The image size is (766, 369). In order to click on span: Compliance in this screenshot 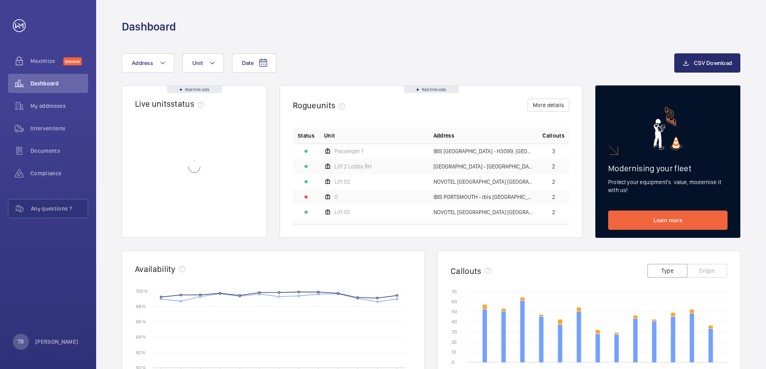, I will do `click(59, 173)`.